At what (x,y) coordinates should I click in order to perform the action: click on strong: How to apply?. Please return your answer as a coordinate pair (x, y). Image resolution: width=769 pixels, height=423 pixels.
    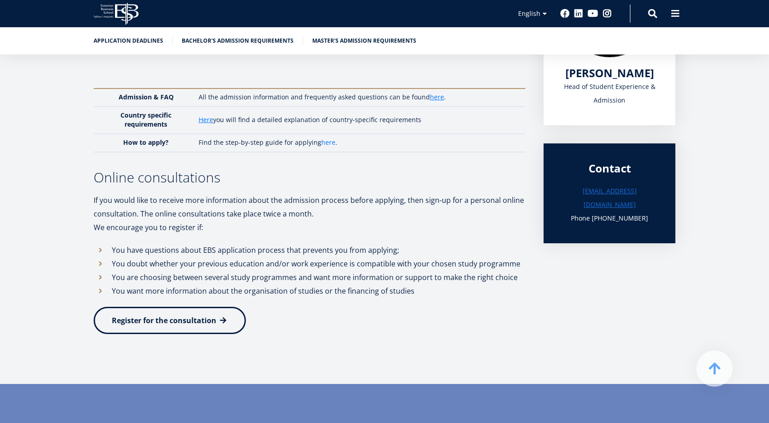
    Looking at the image, I should click on (146, 142).